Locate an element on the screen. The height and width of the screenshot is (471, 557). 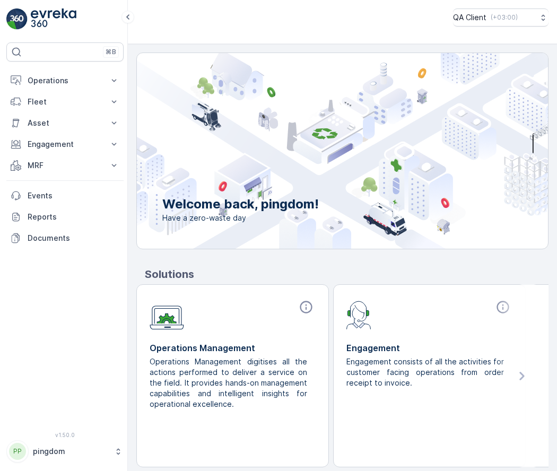
p: Operations Management digitises all the actions performed to deliver a service on the field. It p... is located at coordinates (228, 383).